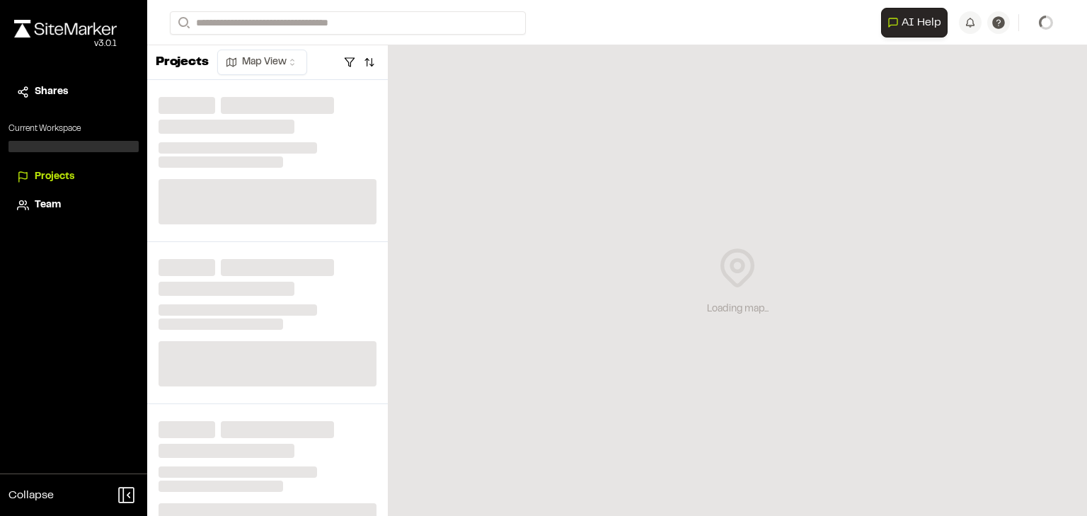 The image size is (1087, 516). What do you see at coordinates (31, 496) in the screenshot?
I see `span: Collapse` at bounding box center [31, 496].